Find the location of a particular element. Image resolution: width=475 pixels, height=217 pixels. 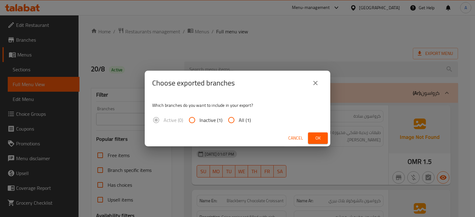

span: Inactive (1) is located at coordinates (211, 120).